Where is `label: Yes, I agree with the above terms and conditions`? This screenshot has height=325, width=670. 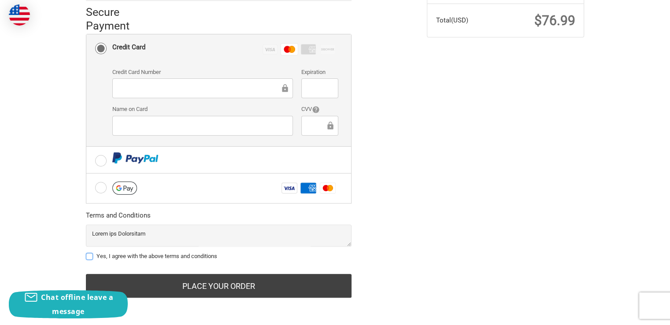 label: Yes, I agree with the above terms and conditions is located at coordinates (219, 257).